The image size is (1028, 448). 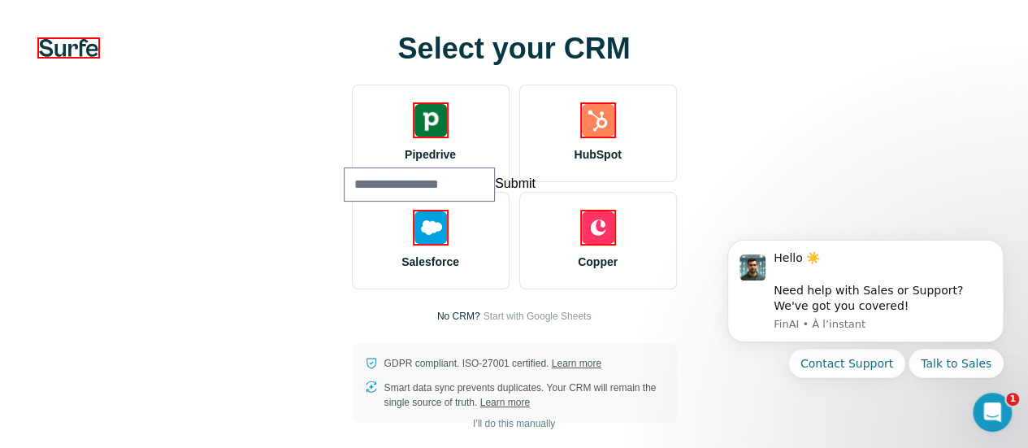 What do you see at coordinates (431, 120) in the screenshot?
I see `img: pipedrive's logo` at bounding box center [431, 120].